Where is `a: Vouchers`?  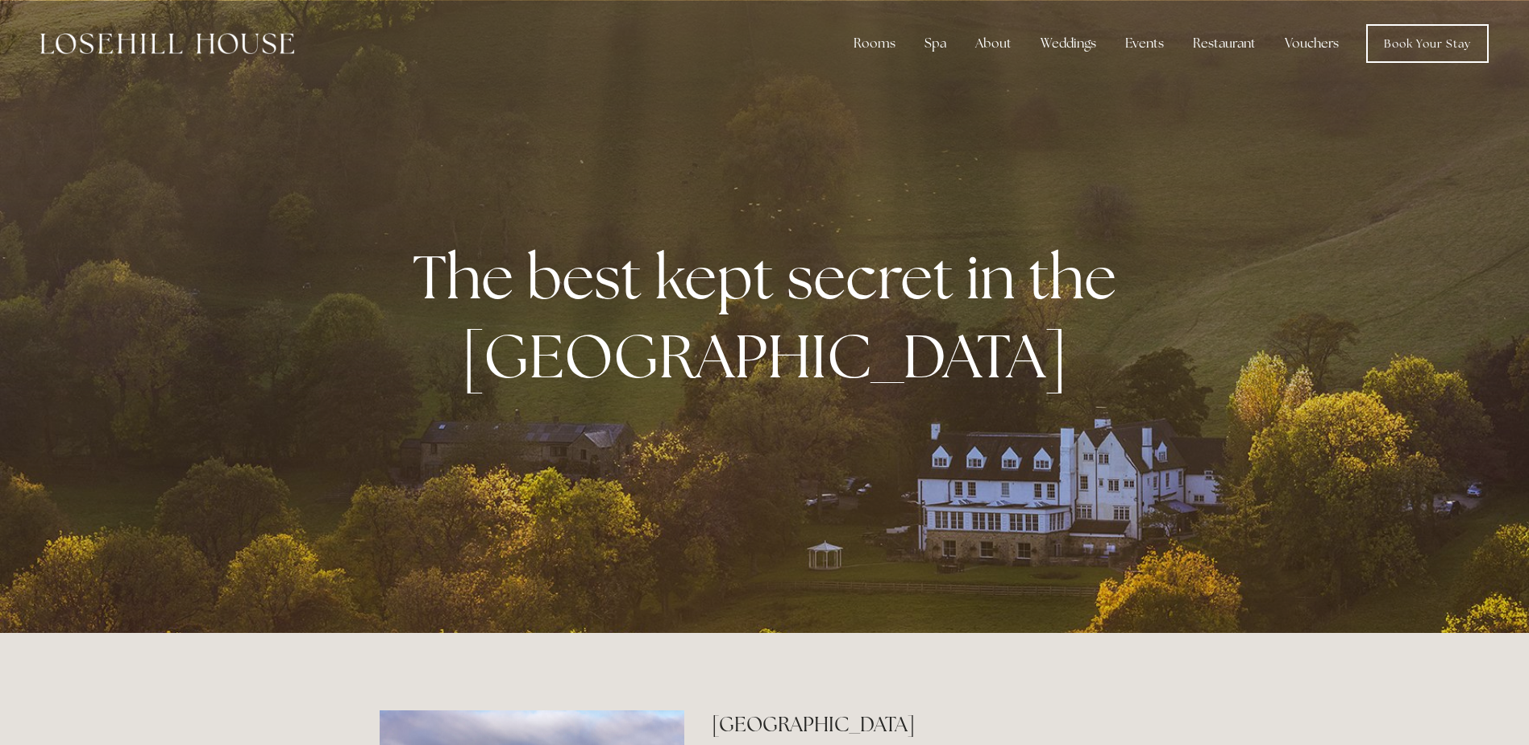 a: Vouchers is located at coordinates (1312, 44).